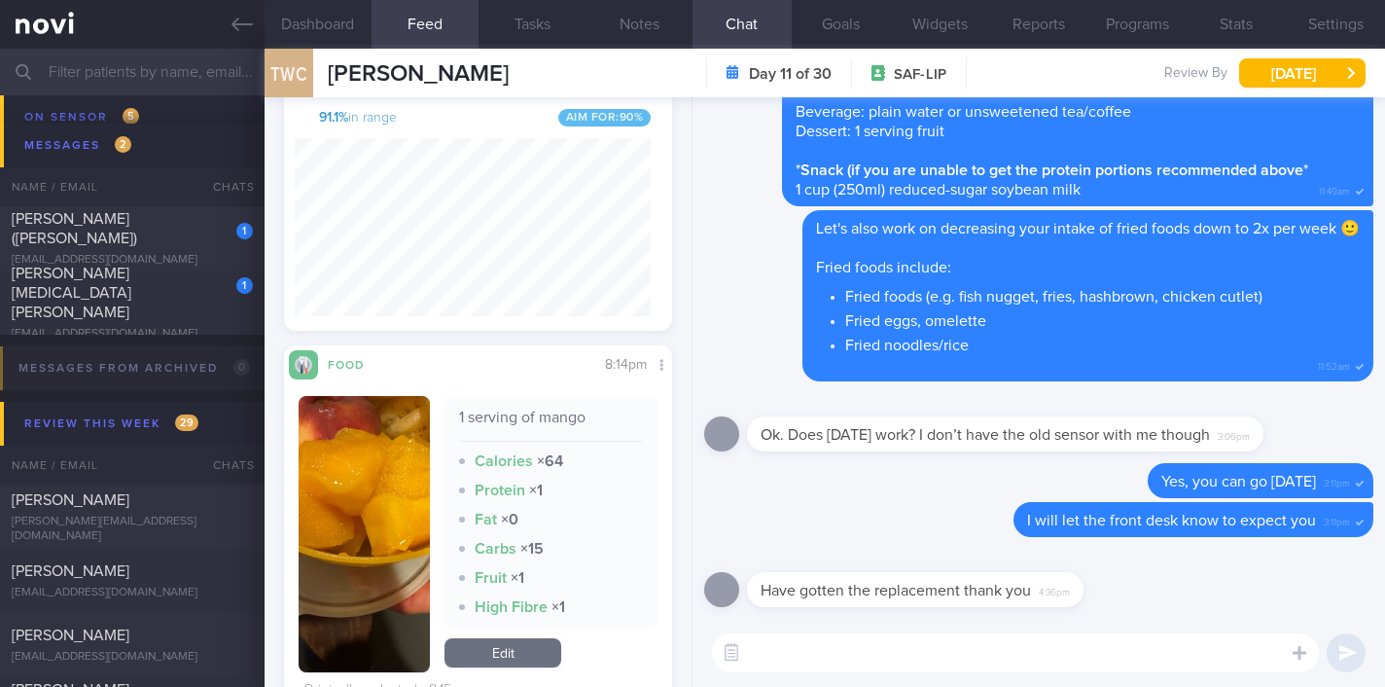 The width and height of the screenshot is (1385, 687). Describe the element at coordinates (1171, 520) in the screenshot. I see `span: I will let the front desk know to expect you` at that location.